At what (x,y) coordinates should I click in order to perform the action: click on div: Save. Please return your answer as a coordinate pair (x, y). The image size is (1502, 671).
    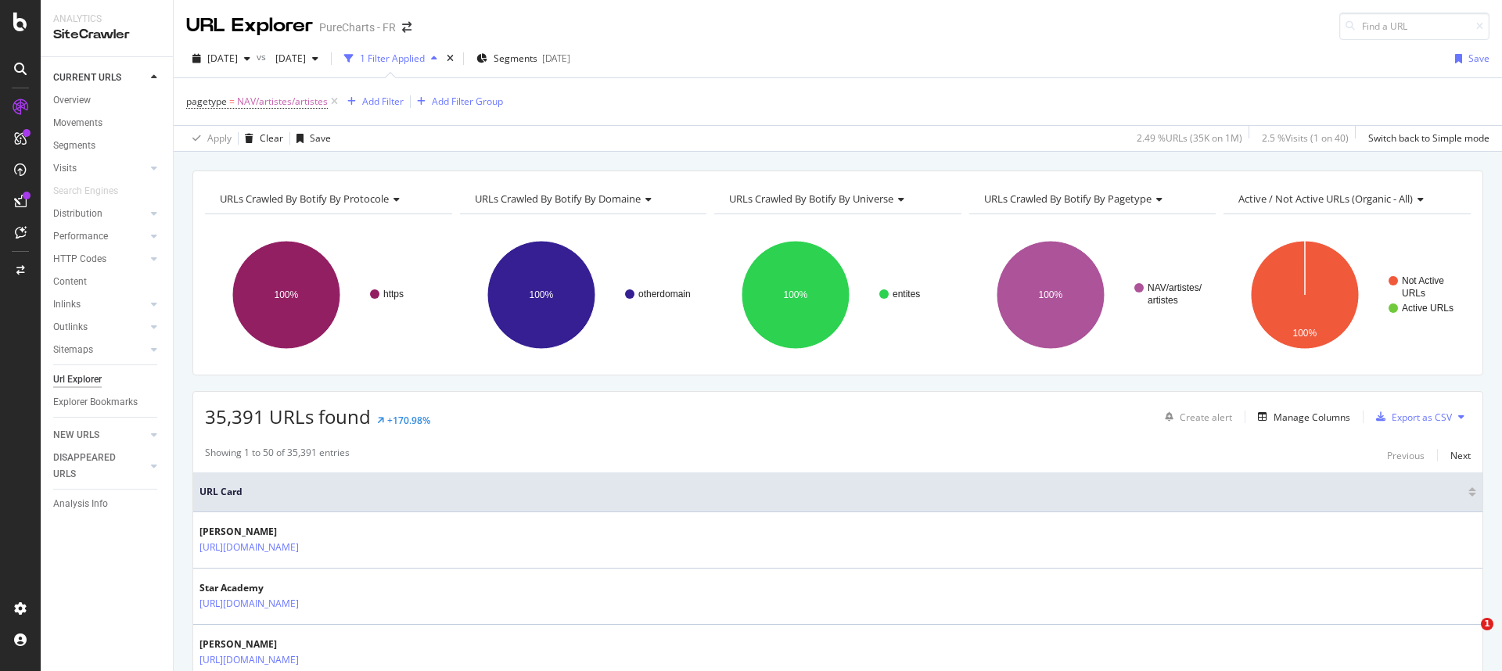
    Looking at the image, I should click on (320, 138).